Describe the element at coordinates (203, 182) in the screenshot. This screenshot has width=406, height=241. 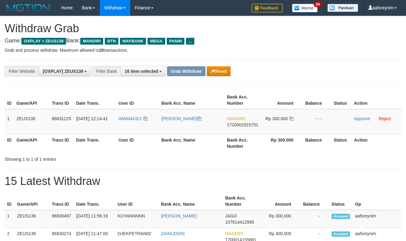
I see `h1: 15 Latest Withdraw` at that location.